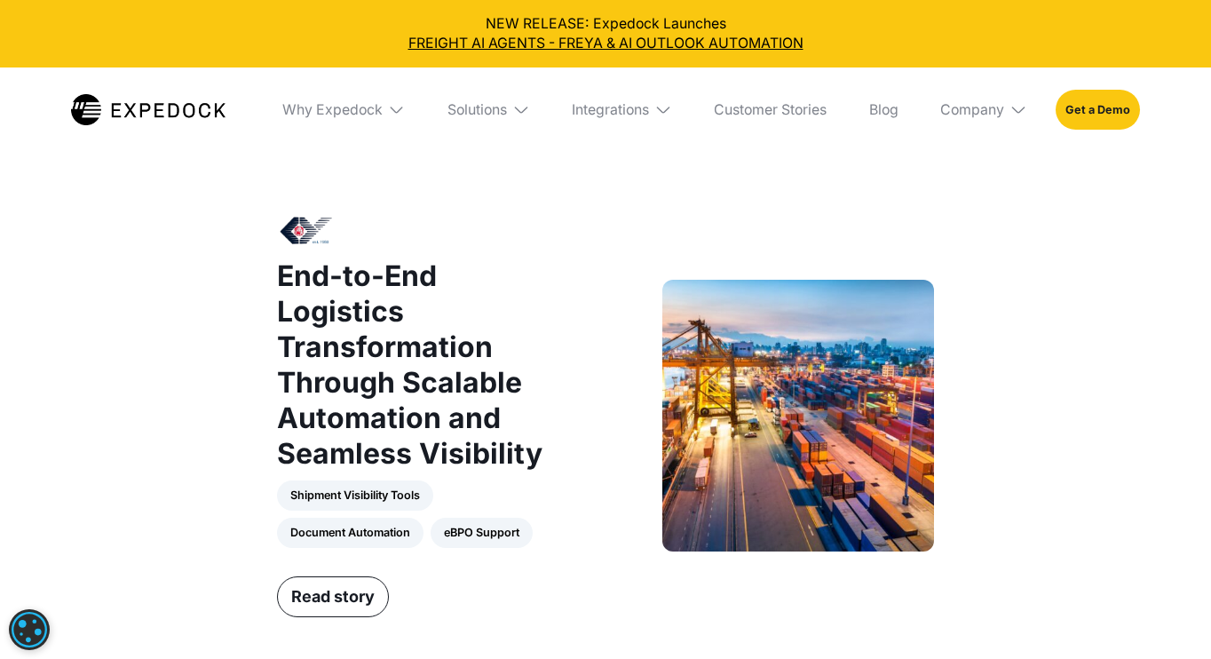  Describe the element at coordinates (1097, 110) in the screenshot. I see `a: Get a Demo` at that location.